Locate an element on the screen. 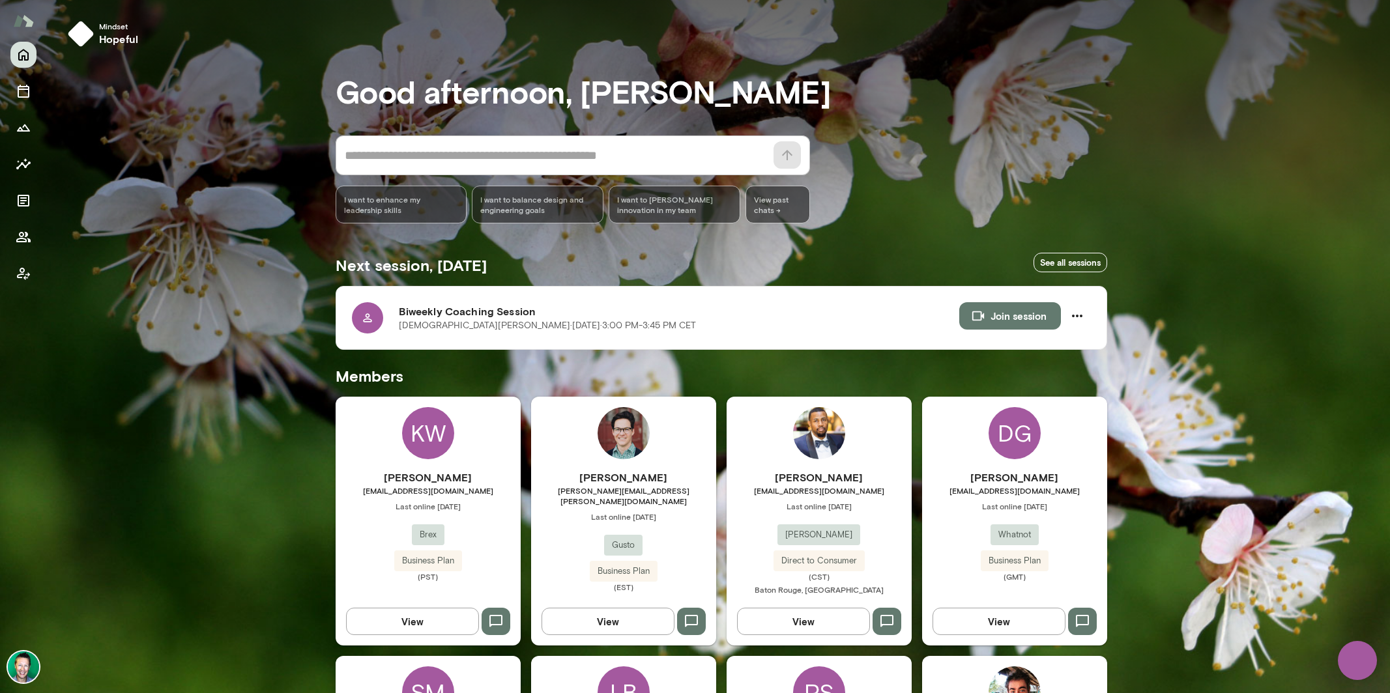  button: Client app is located at coordinates (23, 274).